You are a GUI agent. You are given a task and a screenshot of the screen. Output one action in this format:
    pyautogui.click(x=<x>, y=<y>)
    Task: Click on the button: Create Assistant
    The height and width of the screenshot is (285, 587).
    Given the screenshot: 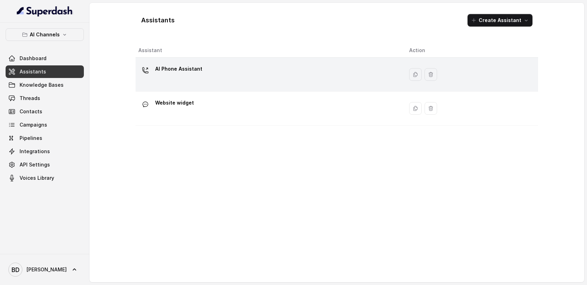 What is the action you would take?
    pyautogui.click(x=500, y=20)
    